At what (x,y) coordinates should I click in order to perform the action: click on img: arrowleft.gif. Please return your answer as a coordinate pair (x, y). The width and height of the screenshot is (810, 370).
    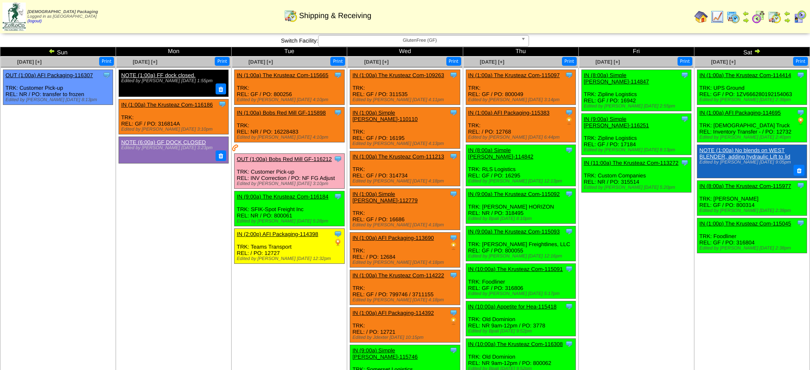
    Looking at the image, I should click on (746, 13).